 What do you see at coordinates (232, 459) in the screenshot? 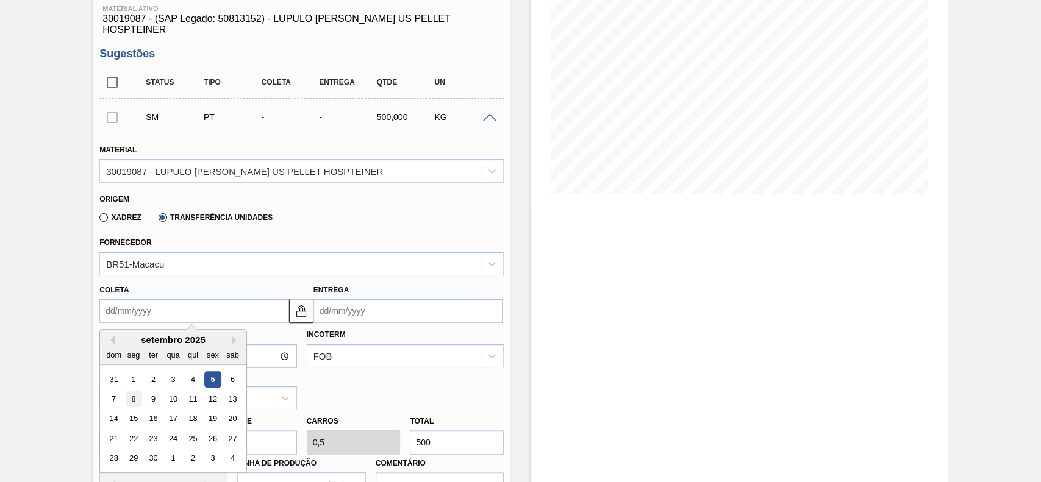
I see `div: Choose sábado, 4 de outubro de 2025` at bounding box center [232, 459].